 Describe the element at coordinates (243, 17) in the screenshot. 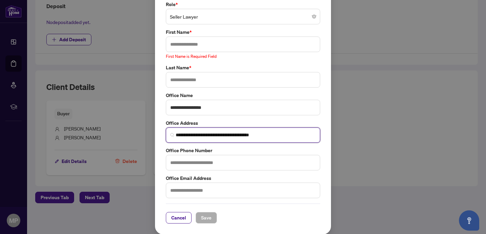

I see `span: Seller Lawyer` at that location.